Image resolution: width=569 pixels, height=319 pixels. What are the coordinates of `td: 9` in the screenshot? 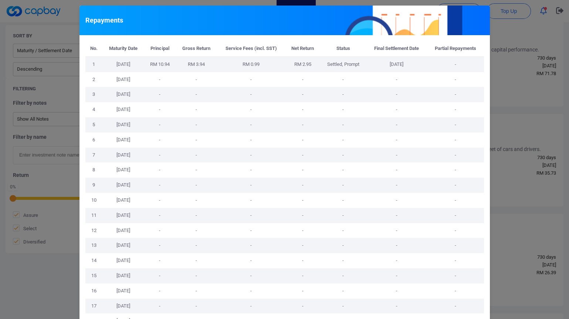 It's located at (94, 185).